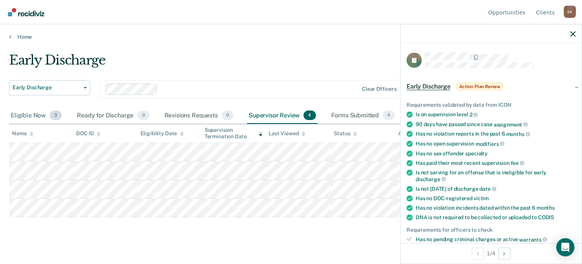 Image resolution: width=582 pixels, height=264 pixels. I want to click on div: Eligibility Date, so click(162, 133).